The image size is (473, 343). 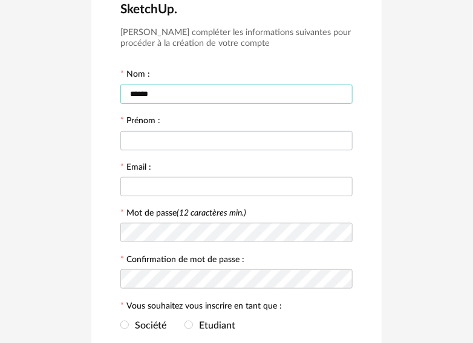 What do you see at coordinates (211, 213) in the screenshot?
I see `i: (12 caractères min.)` at bounding box center [211, 213].